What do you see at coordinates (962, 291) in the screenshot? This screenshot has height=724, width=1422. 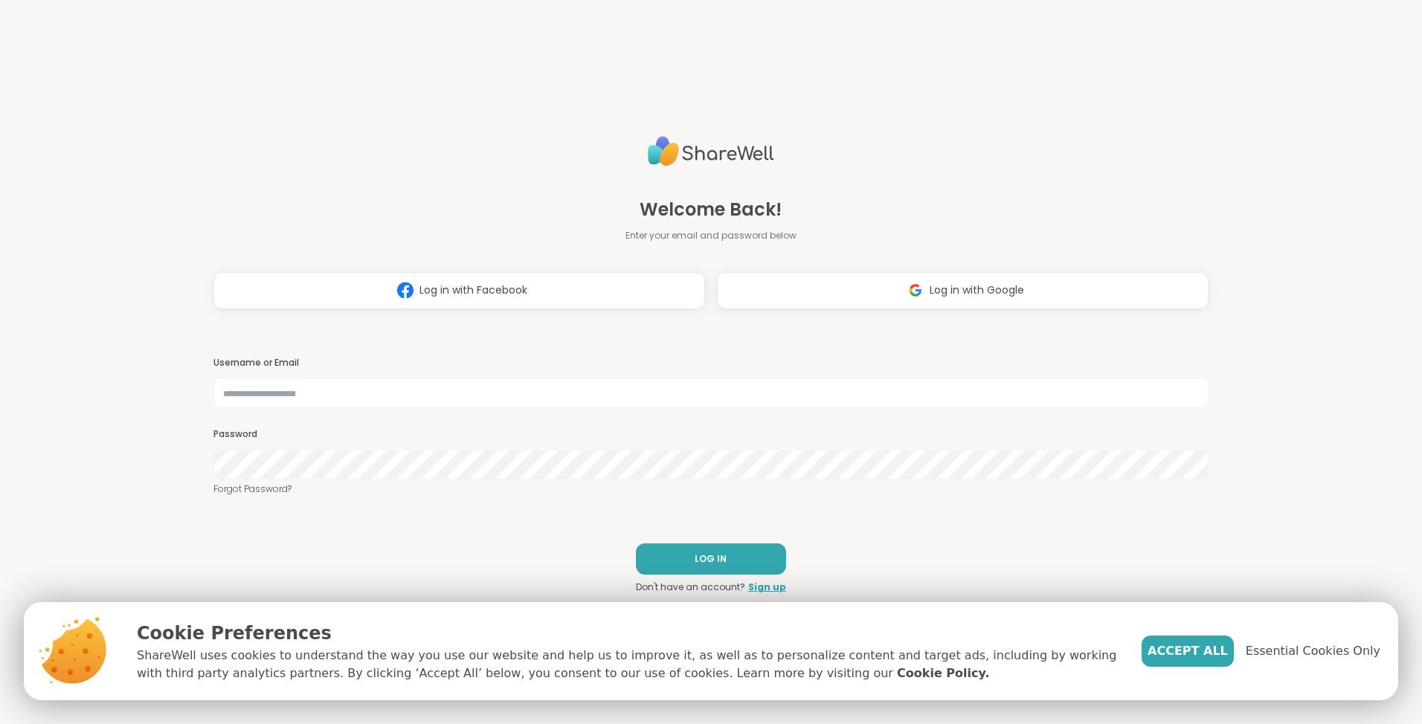 I see `button: Log in with Google` at bounding box center [962, 291].